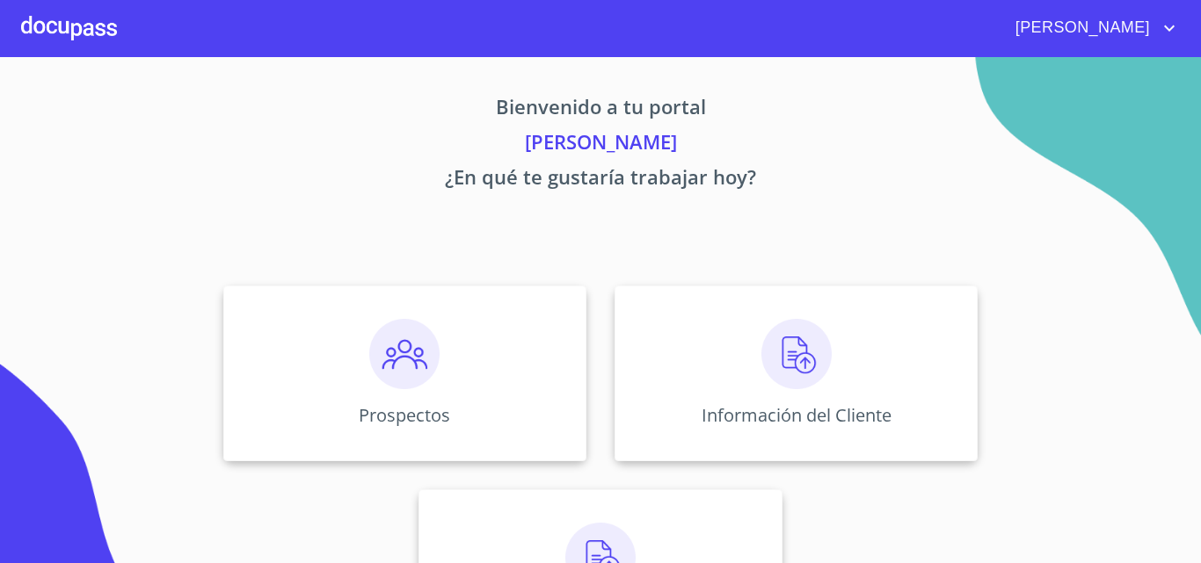 This screenshot has width=1201, height=563. Describe the element at coordinates (796, 354) in the screenshot. I see `img: carga.png` at that location.